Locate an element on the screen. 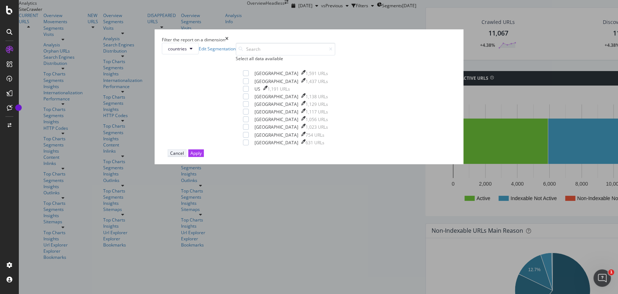 The height and width of the screenshot is (294, 618). div: Apply is located at coordinates (196, 153).